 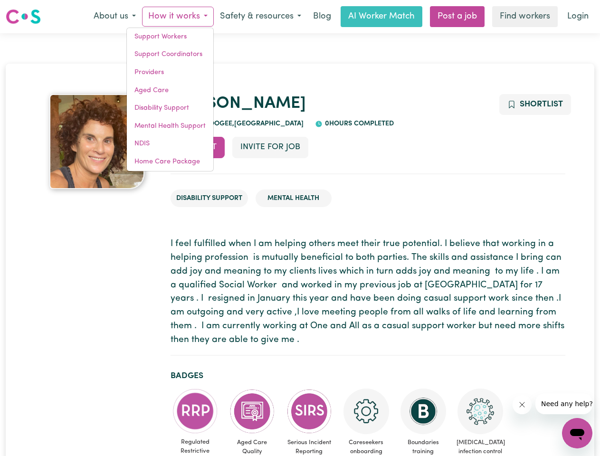 What do you see at coordinates (23, 17) in the screenshot?
I see `a: Careseekers logo` at bounding box center [23, 17].